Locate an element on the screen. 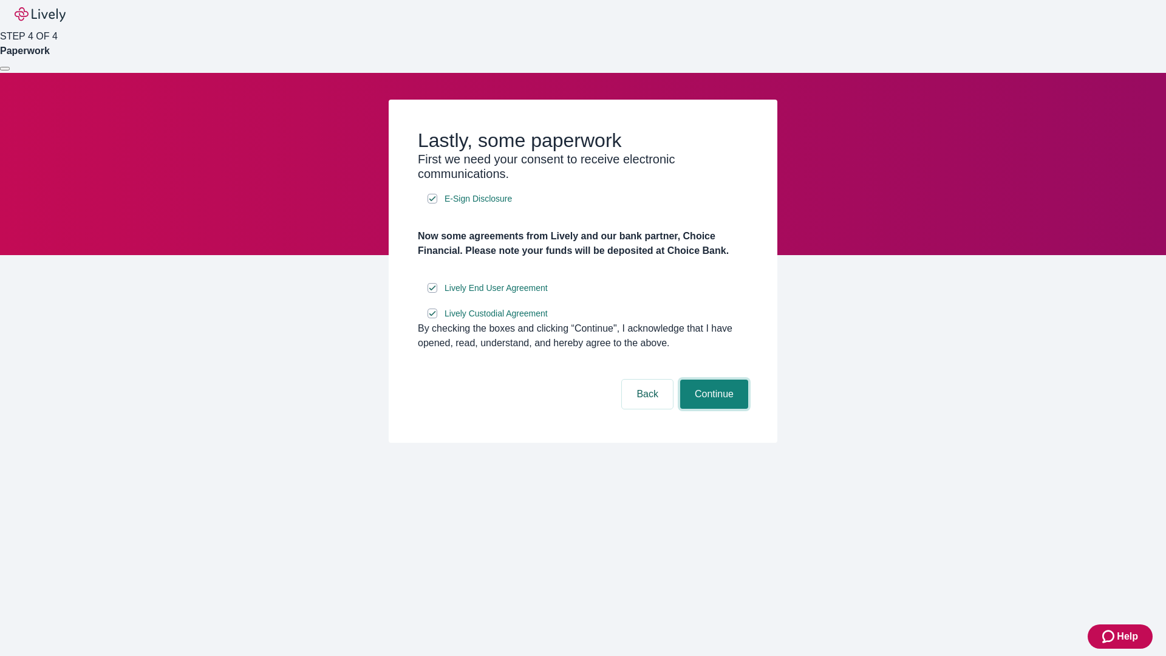  div: By checking the boxes and clicking “Continue", I acknowledge that I have opened, read, understand... is located at coordinates (583, 336).